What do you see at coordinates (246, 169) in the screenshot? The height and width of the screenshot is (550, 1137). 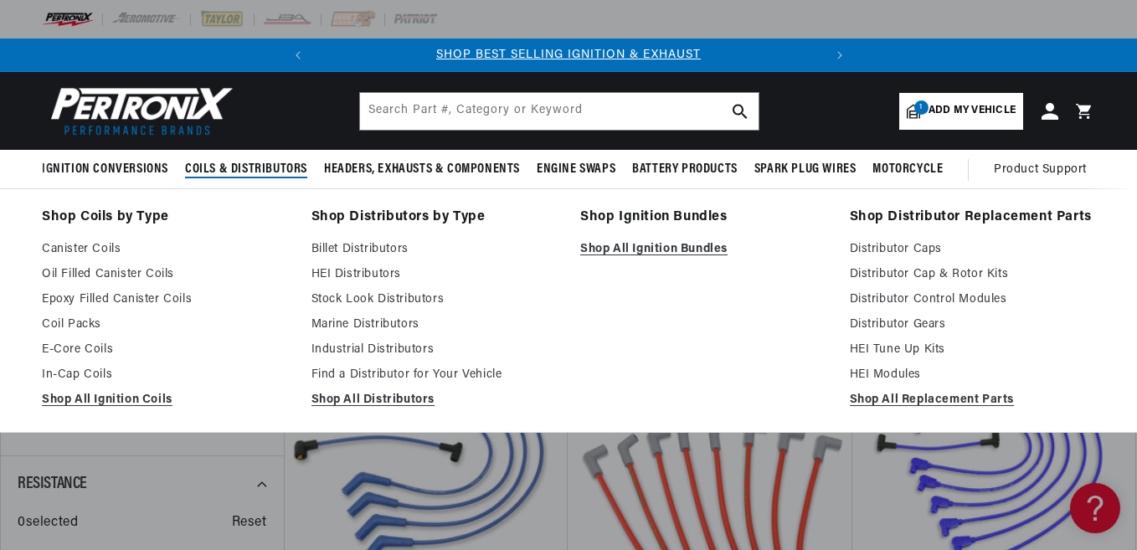 I see `span: Coils & Distributors` at bounding box center [246, 169].